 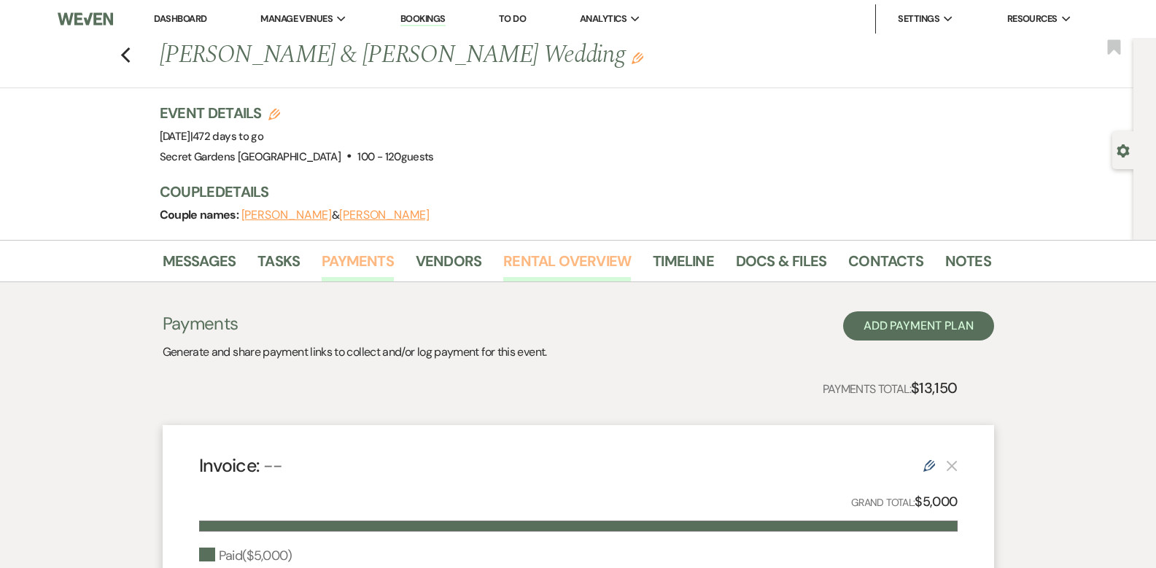 I want to click on button: Edit, so click(x=638, y=58).